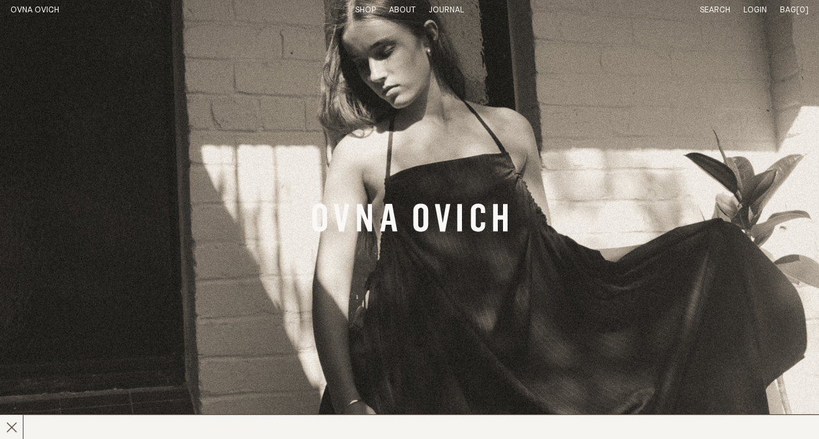 This screenshot has width=819, height=439. Describe the element at coordinates (715, 10) in the screenshot. I see `a: Search` at that location.